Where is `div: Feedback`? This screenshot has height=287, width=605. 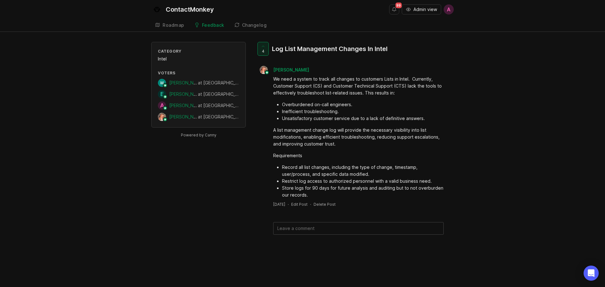
div: Feedback is located at coordinates (213, 25).